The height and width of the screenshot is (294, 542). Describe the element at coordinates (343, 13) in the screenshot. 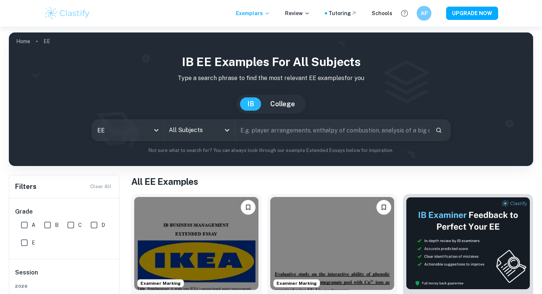

I see `div: Tutoring` at that location.